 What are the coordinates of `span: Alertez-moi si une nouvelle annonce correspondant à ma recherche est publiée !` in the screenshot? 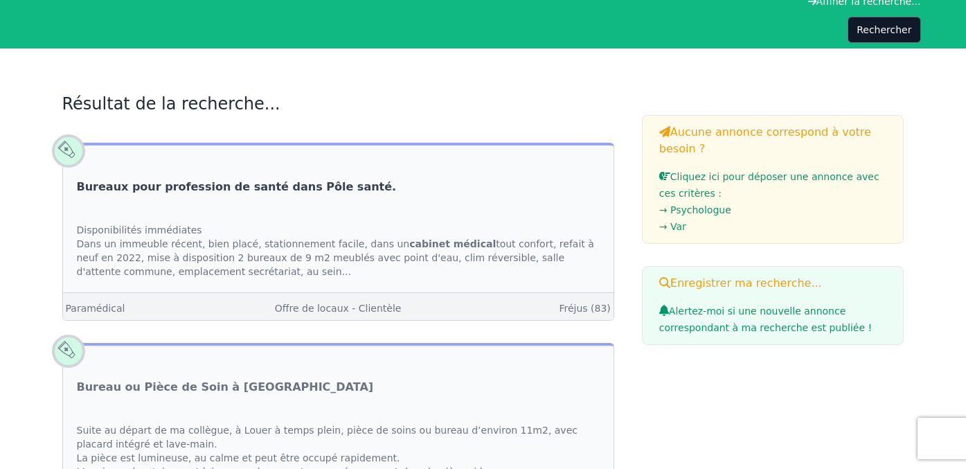 It's located at (765, 319).